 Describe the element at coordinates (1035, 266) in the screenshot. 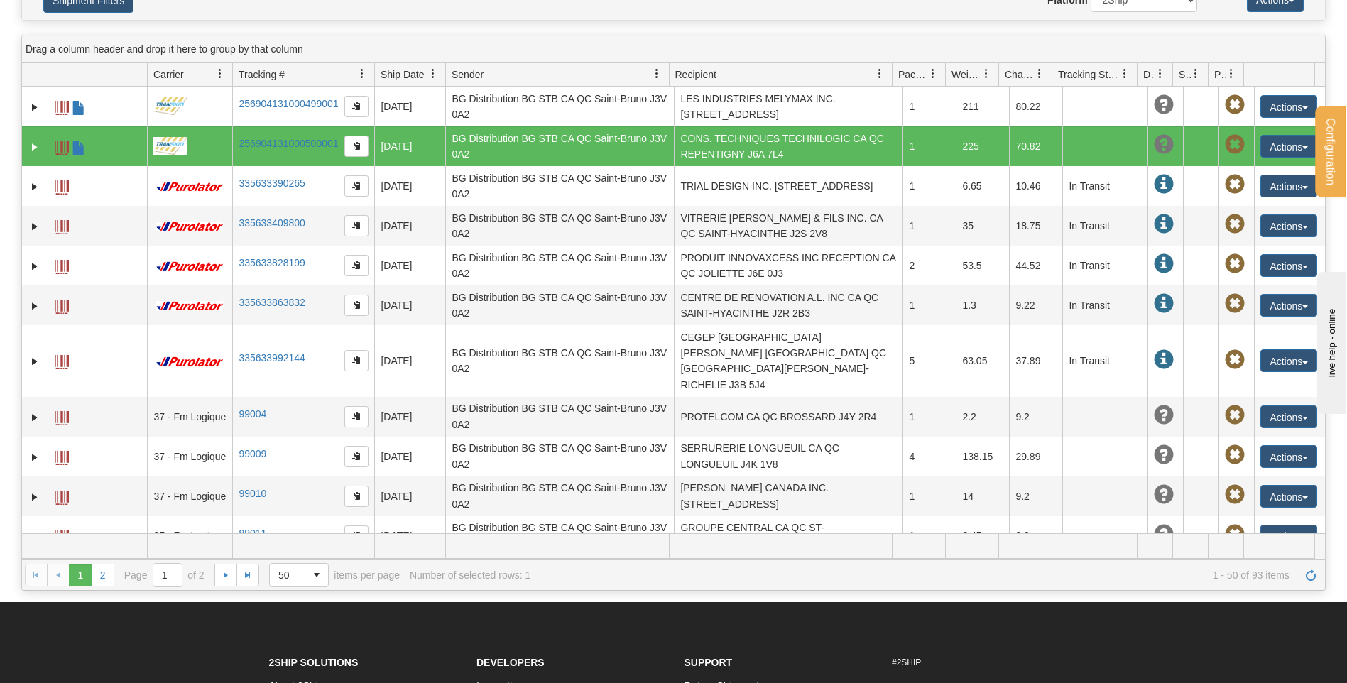

I see `td: 44.52` at that location.